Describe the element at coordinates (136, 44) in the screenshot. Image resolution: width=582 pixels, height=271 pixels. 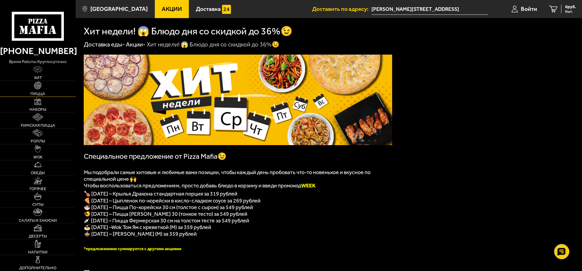
I see `a: Акции-` at that location.